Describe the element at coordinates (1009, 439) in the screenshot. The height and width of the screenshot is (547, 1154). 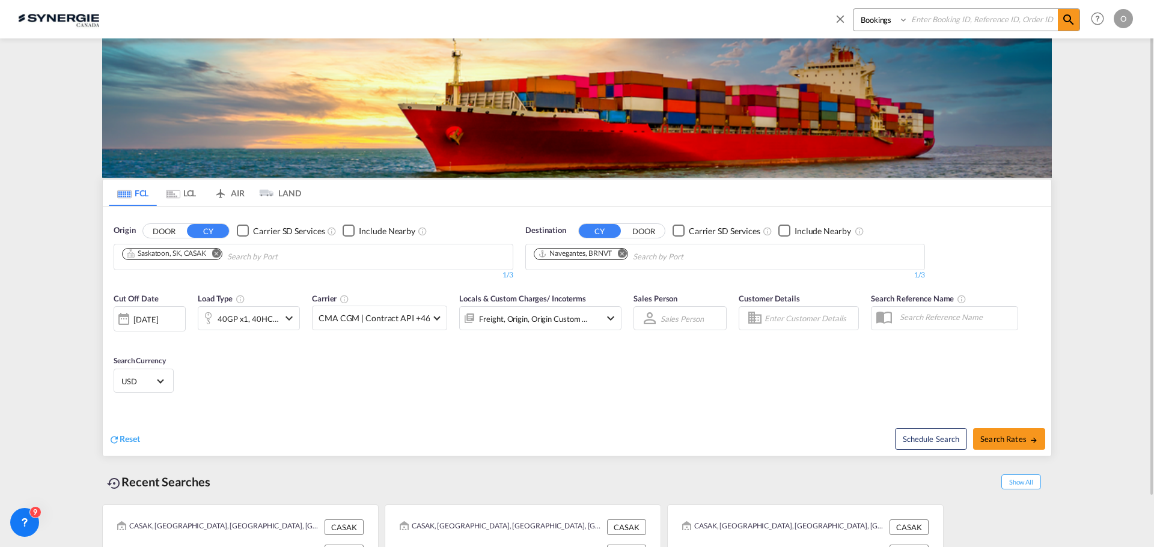
I see `span: Search Rates` at that location.